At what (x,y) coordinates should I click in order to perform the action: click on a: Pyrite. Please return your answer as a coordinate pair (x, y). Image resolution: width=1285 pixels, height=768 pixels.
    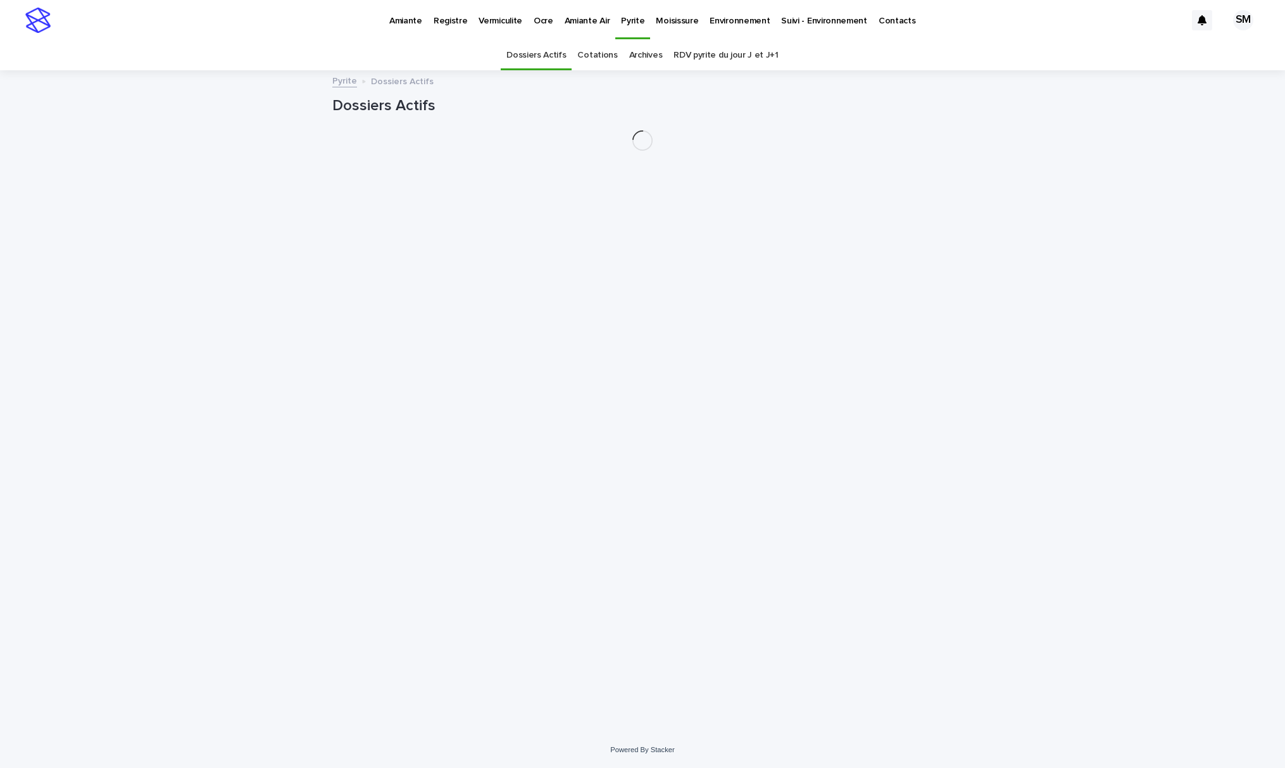
    Looking at the image, I should click on (344, 80).